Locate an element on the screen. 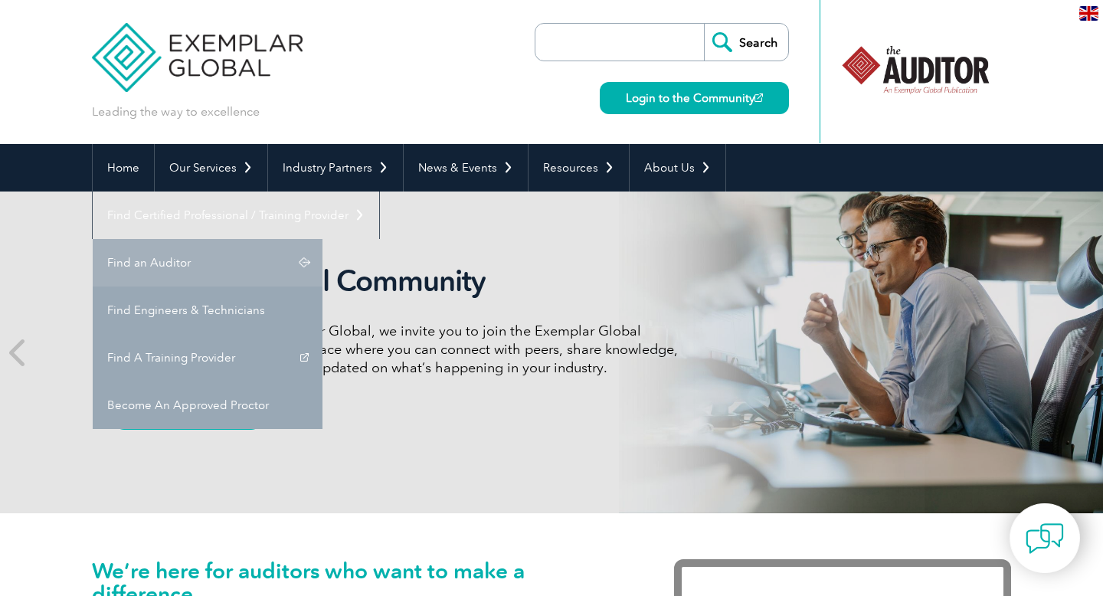 Image resolution: width=1103 pixels, height=596 pixels. img: en is located at coordinates (1088, 13).